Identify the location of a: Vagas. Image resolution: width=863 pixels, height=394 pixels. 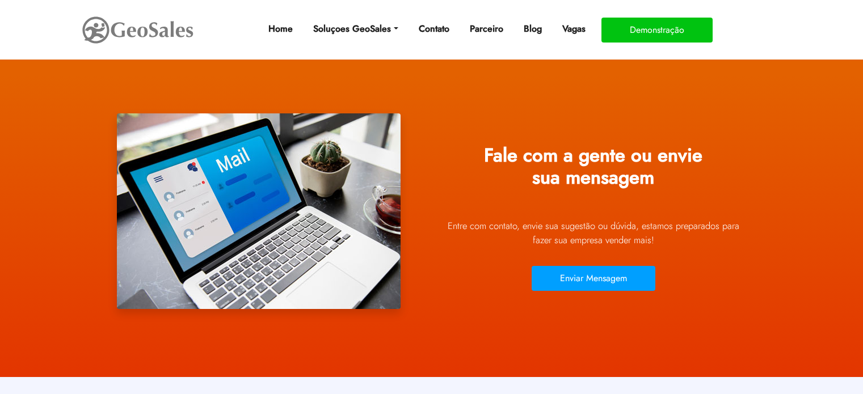
(574, 29).